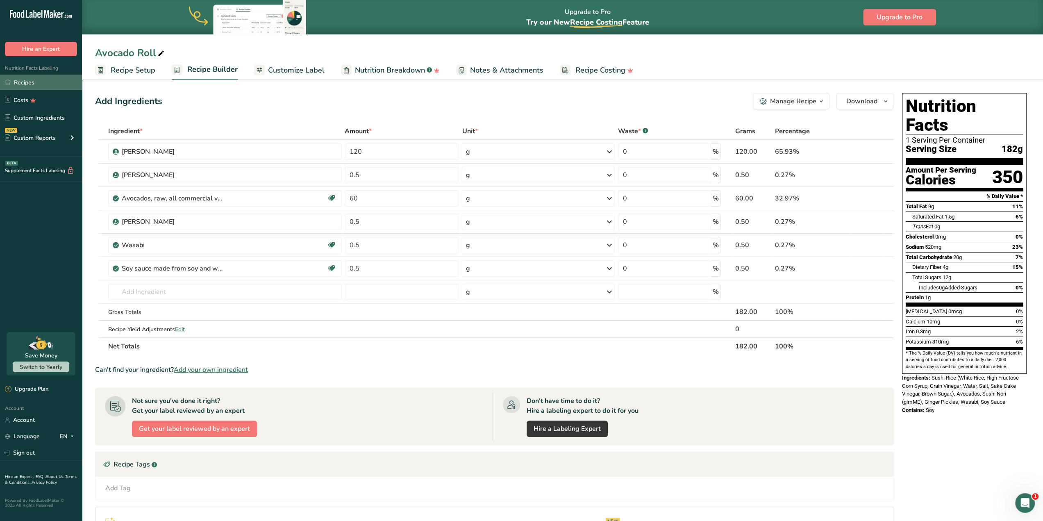 The width and height of the screenshot is (1043, 521). Describe the element at coordinates (812, 152) in the screenshot. I see `div: 65.93%` at that location.